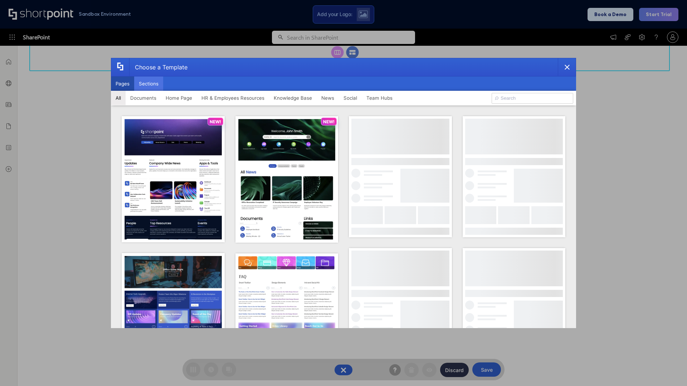  I want to click on button: Documents, so click(143, 98).